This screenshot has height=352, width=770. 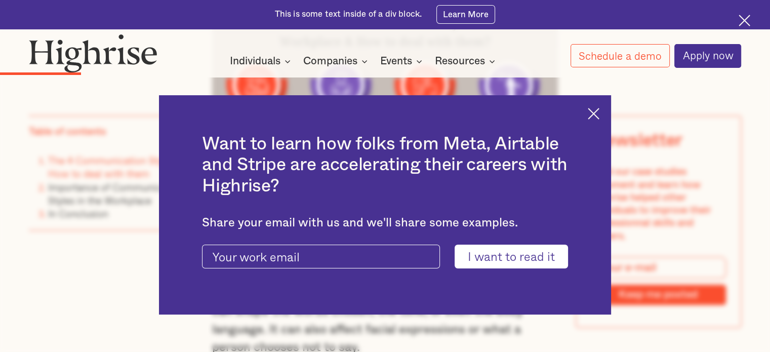 What do you see at coordinates (385, 165) in the screenshot?
I see `h2: Want to learn how folks from Meta, Airtable and Stripe are accelerating their careers with Highrise?` at bounding box center [385, 165].